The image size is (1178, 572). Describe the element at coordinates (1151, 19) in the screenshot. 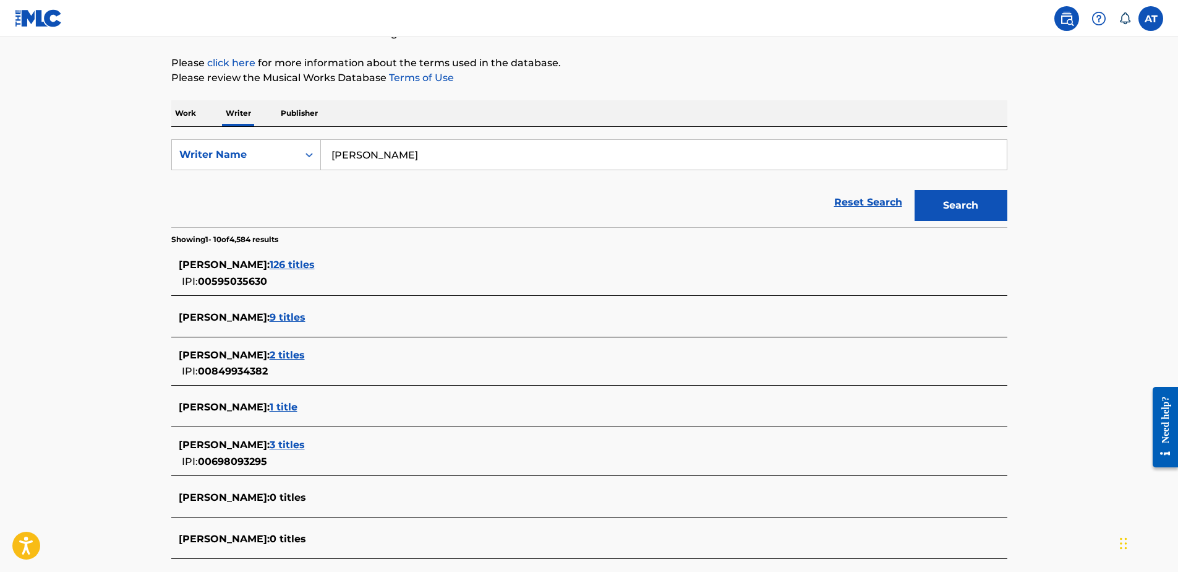

I see `div: User Menu` at that location.